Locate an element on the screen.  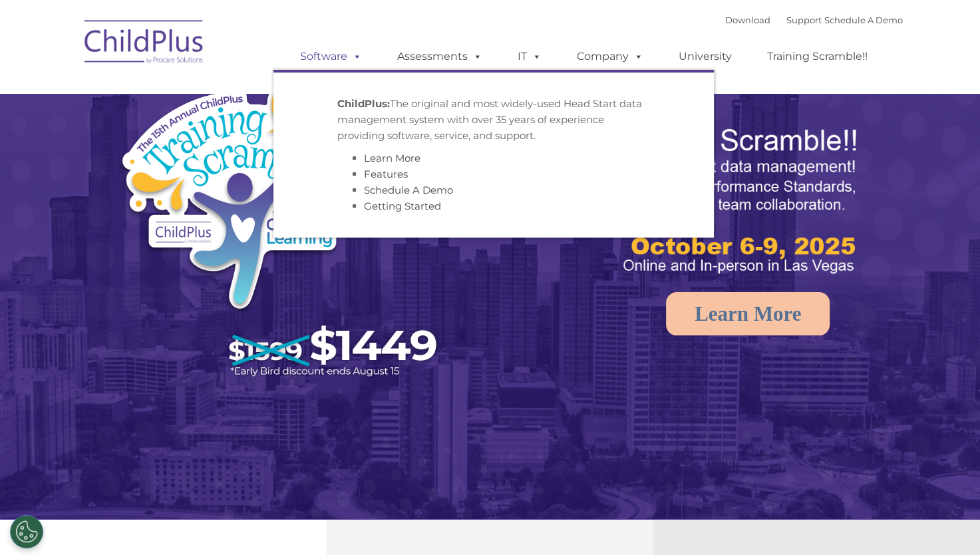
a: Assessments is located at coordinates (440, 57).